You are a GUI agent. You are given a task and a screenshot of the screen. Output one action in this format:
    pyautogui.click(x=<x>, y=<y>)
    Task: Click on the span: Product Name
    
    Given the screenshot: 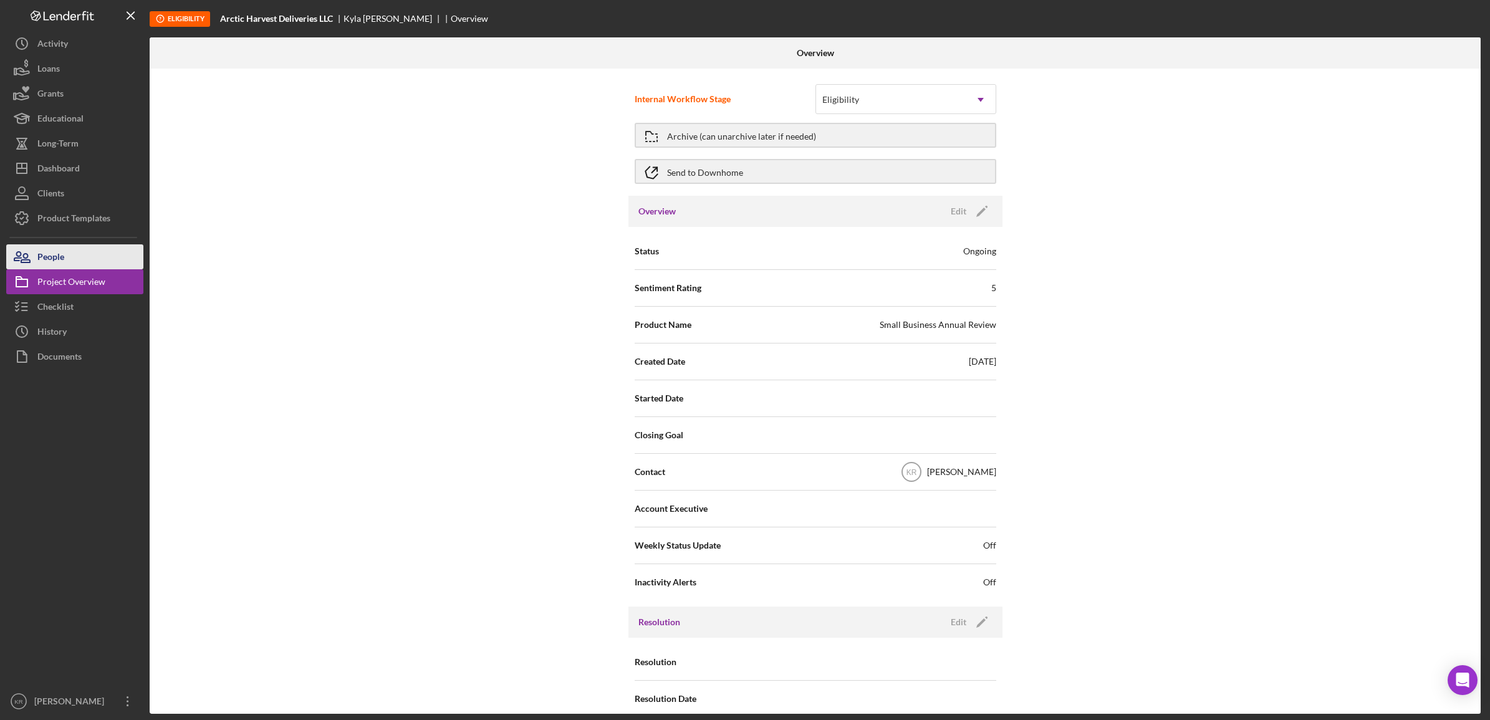 What is the action you would take?
    pyautogui.click(x=663, y=325)
    